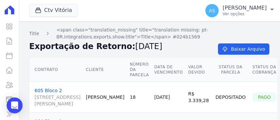 This screenshot has width=280, height=120. What do you see at coordinates (199, 97) in the screenshot?
I see `td: R$ 3.339,28` at bounding box center [199, 97].